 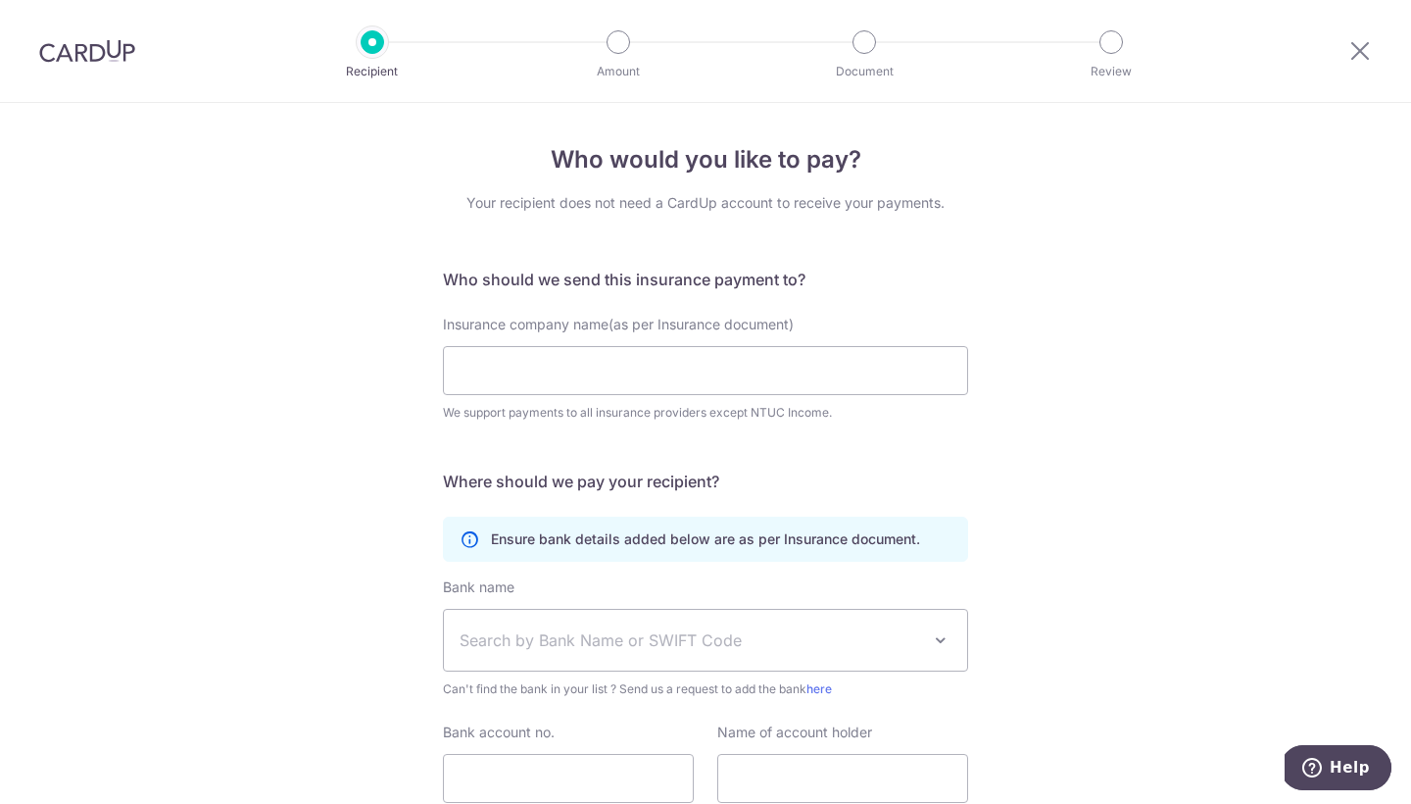 What do you see at coordinates (1111, 72) in the screenshot?
I see `p: Review` at bounding box center [1111, 72].